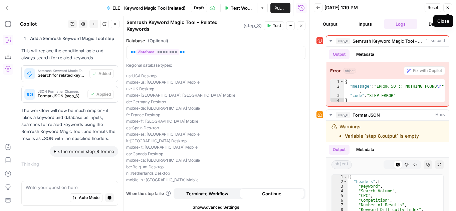 This screenshot has width=456, height=211. I want to click on span: Show Advanced Settings, so click(216, 208).